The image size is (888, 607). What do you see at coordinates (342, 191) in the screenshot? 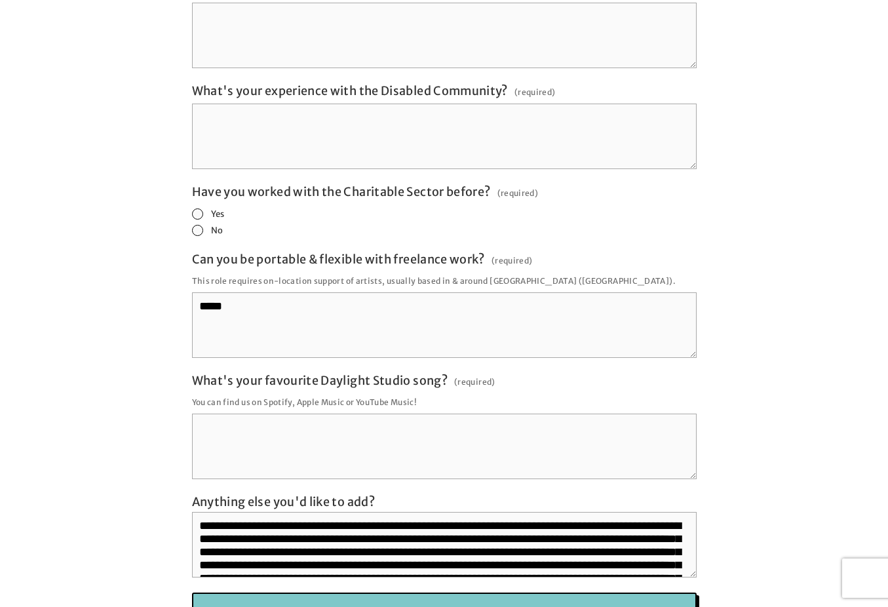
I see `span: Have you worked with the Charitable Sector before?` at bounding box center [342, 191].